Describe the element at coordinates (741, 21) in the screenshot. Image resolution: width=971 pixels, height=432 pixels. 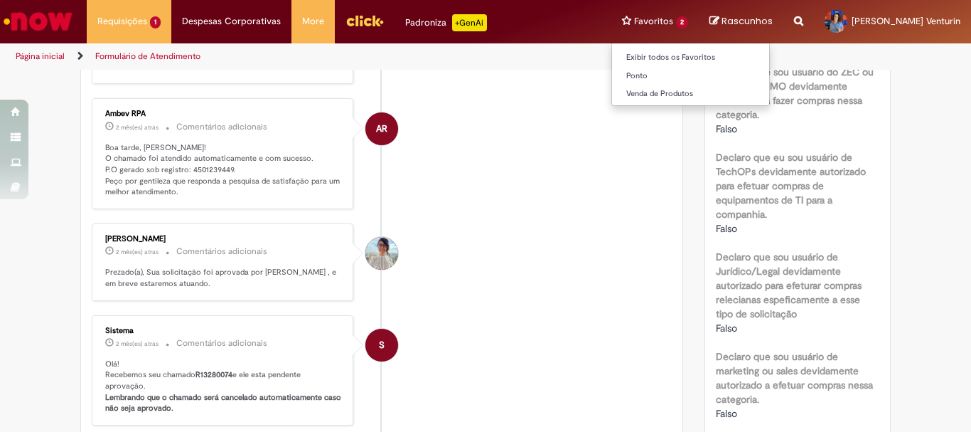
I see `a: Rascunhos` at that location.